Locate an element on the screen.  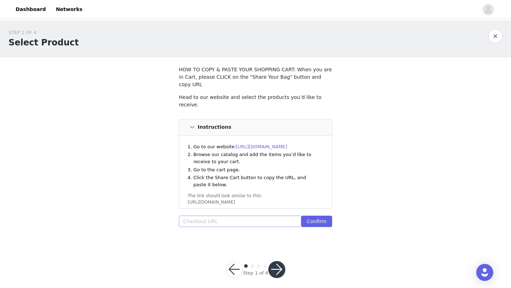
h4: Instructions is located at coordinates (214, 127).